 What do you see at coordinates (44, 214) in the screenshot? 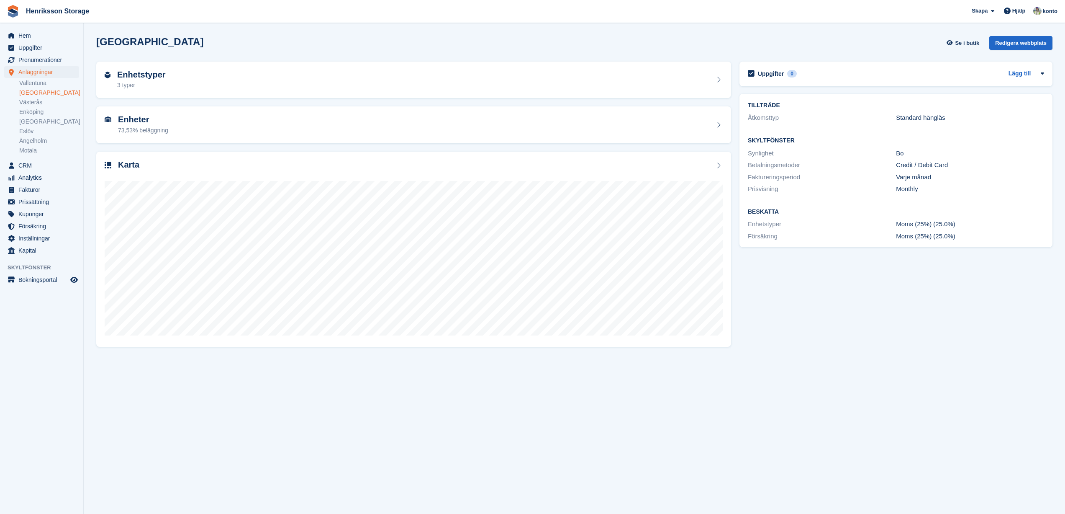
I see `span: Kuponger` at bounding box center [44, 214].